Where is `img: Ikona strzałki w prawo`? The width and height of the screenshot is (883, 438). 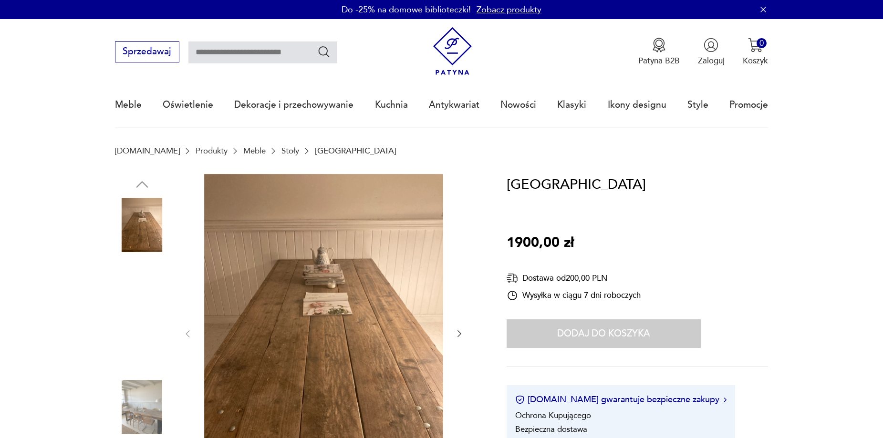
img: Ikona strzałki w prawo is located at coordinates (725, 400).